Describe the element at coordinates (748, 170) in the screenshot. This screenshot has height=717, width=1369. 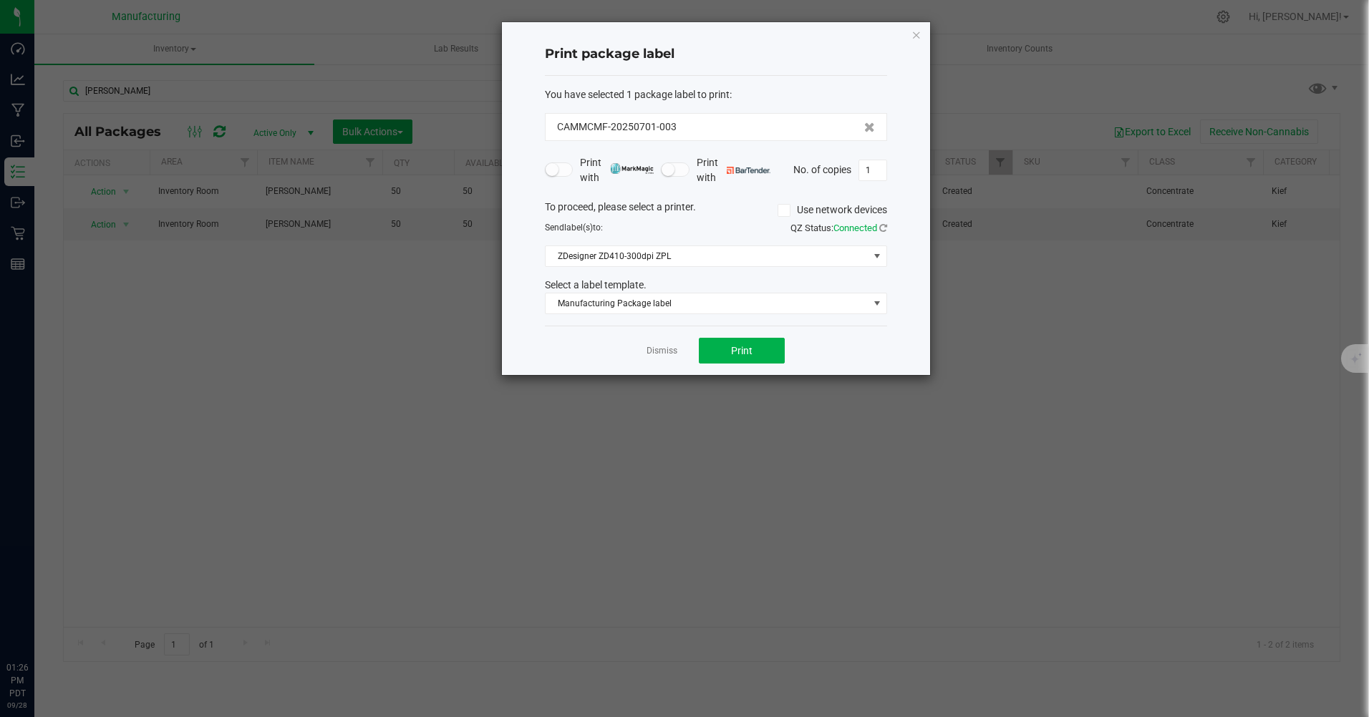
I see `img: bartender.png` at that location.